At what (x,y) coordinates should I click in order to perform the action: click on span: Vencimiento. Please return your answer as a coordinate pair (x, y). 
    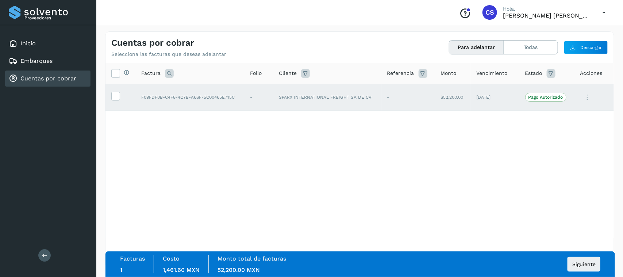
    Looking at the image, I should click on (492, 73).